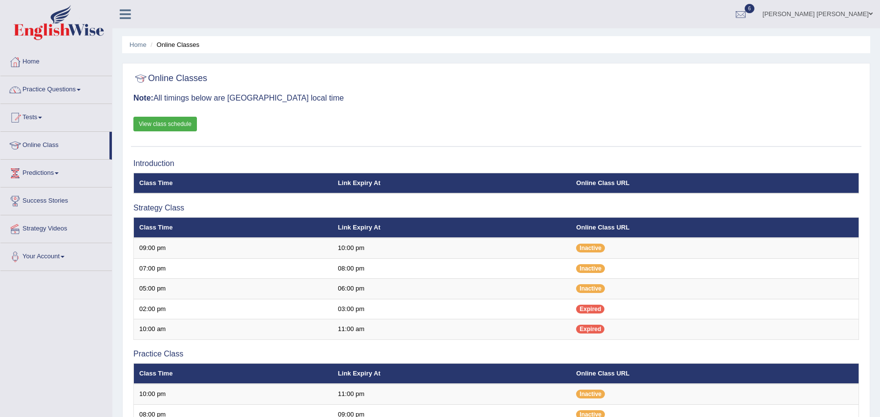 This screenshot has height=417, width=880. I want to click on a: Success Stories, so click(56, 200).